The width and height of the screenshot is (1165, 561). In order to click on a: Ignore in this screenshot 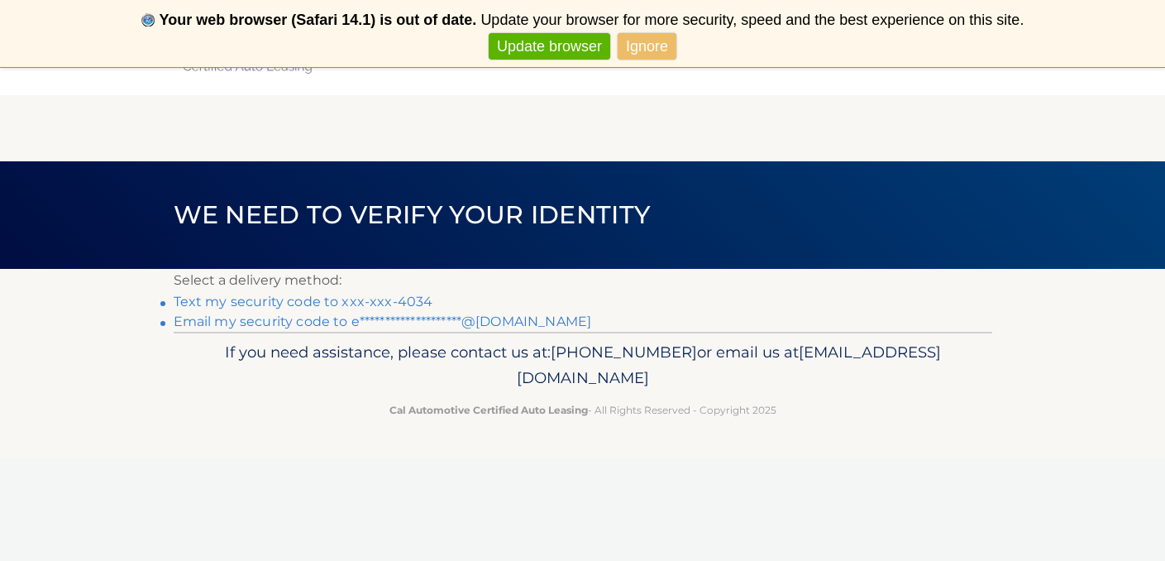, I will do `click(647, 46)`.